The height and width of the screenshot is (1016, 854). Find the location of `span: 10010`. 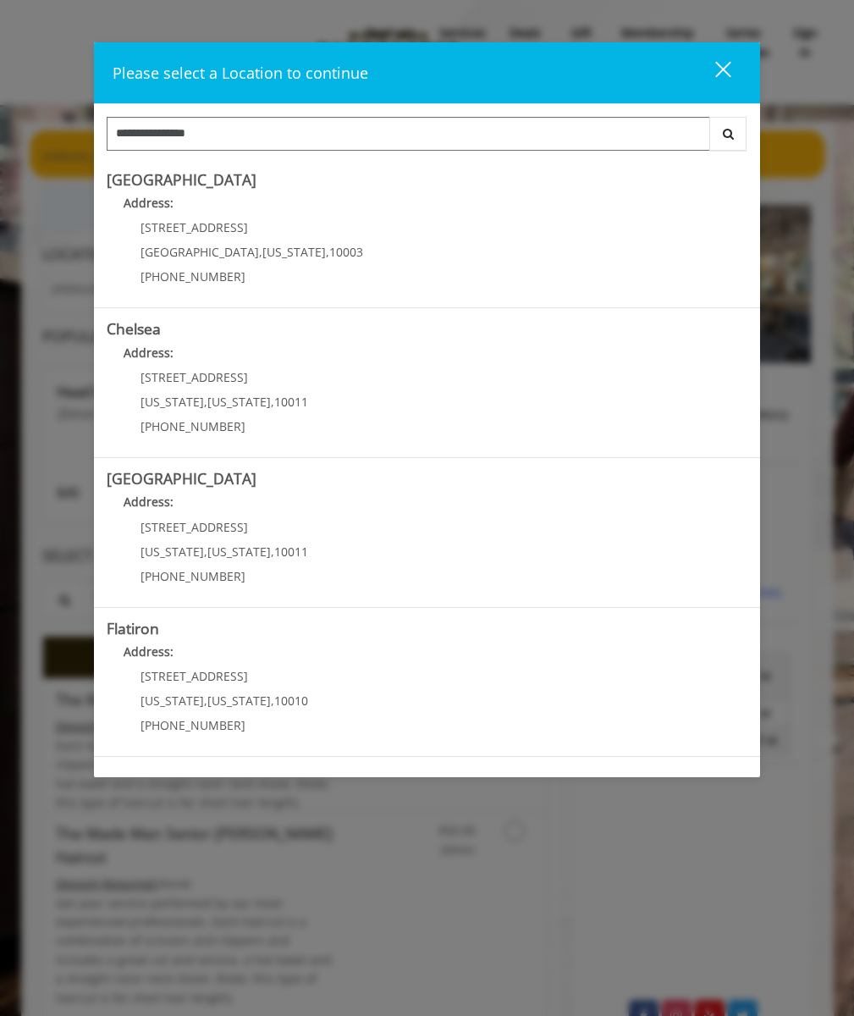

span: 10010 is located at coordinates (291, 700).